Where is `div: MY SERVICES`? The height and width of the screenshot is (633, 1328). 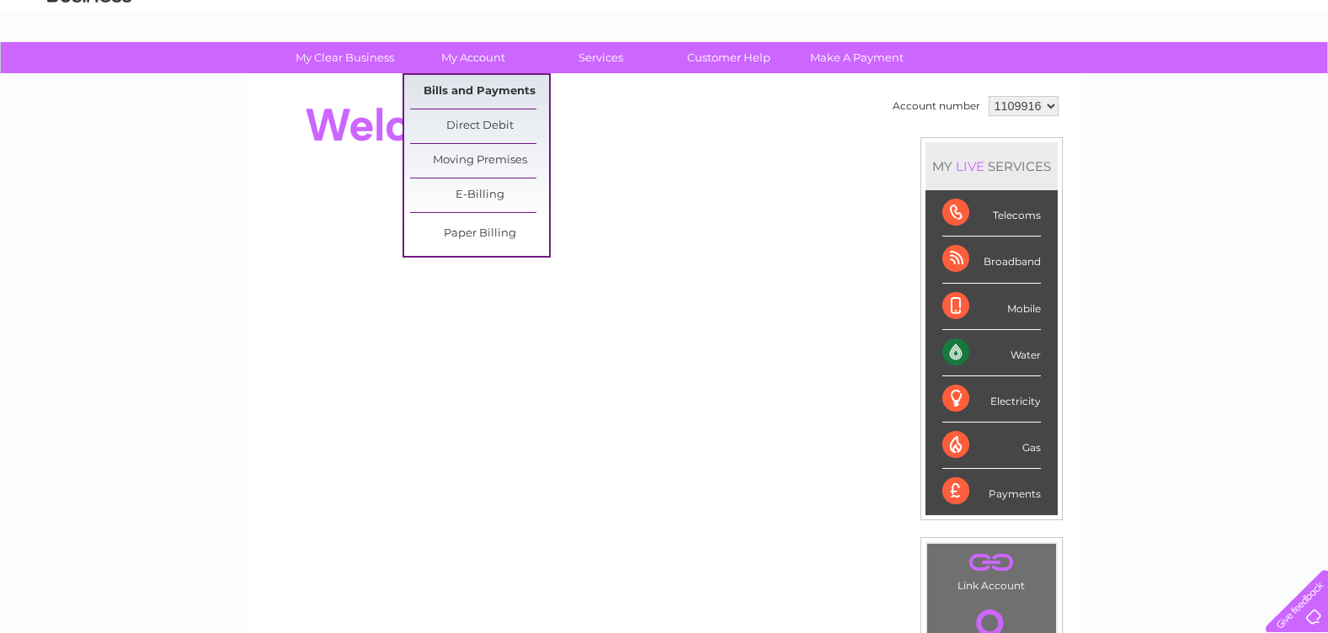 div: MY SERVICES is located at coordinates (991, 166).